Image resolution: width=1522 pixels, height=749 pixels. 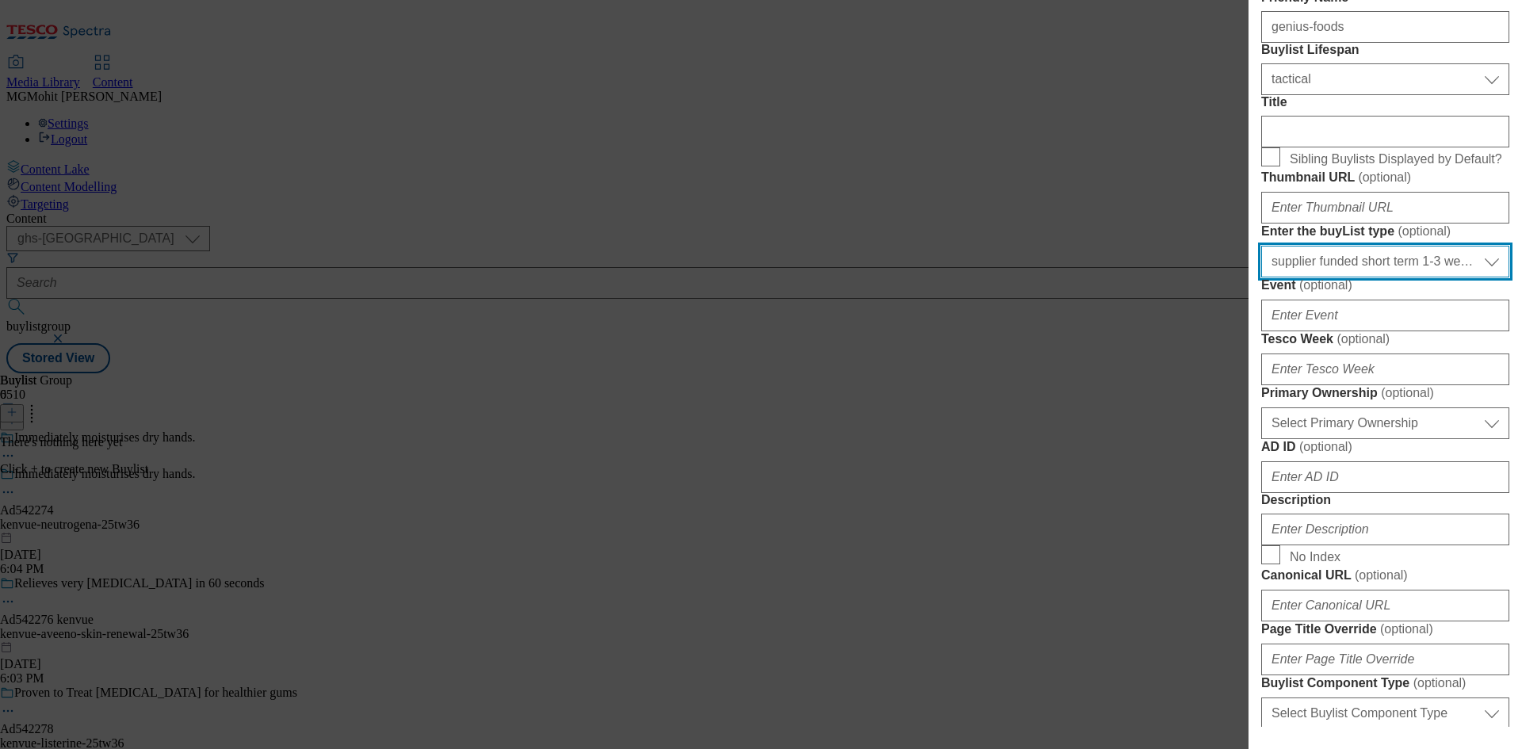 What do you see at coordinates (1385, 50) in the screenshot?
I see `label: Buylist Lifespan` at bounding box center [1385, 50].